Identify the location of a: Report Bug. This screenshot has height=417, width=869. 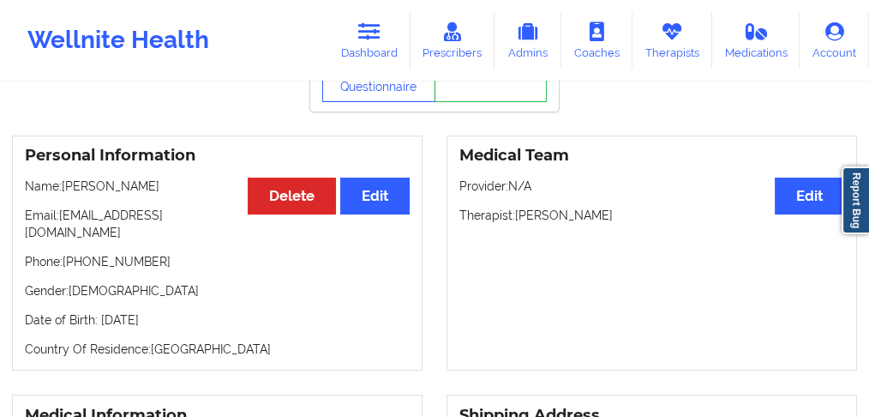
(856, 200).